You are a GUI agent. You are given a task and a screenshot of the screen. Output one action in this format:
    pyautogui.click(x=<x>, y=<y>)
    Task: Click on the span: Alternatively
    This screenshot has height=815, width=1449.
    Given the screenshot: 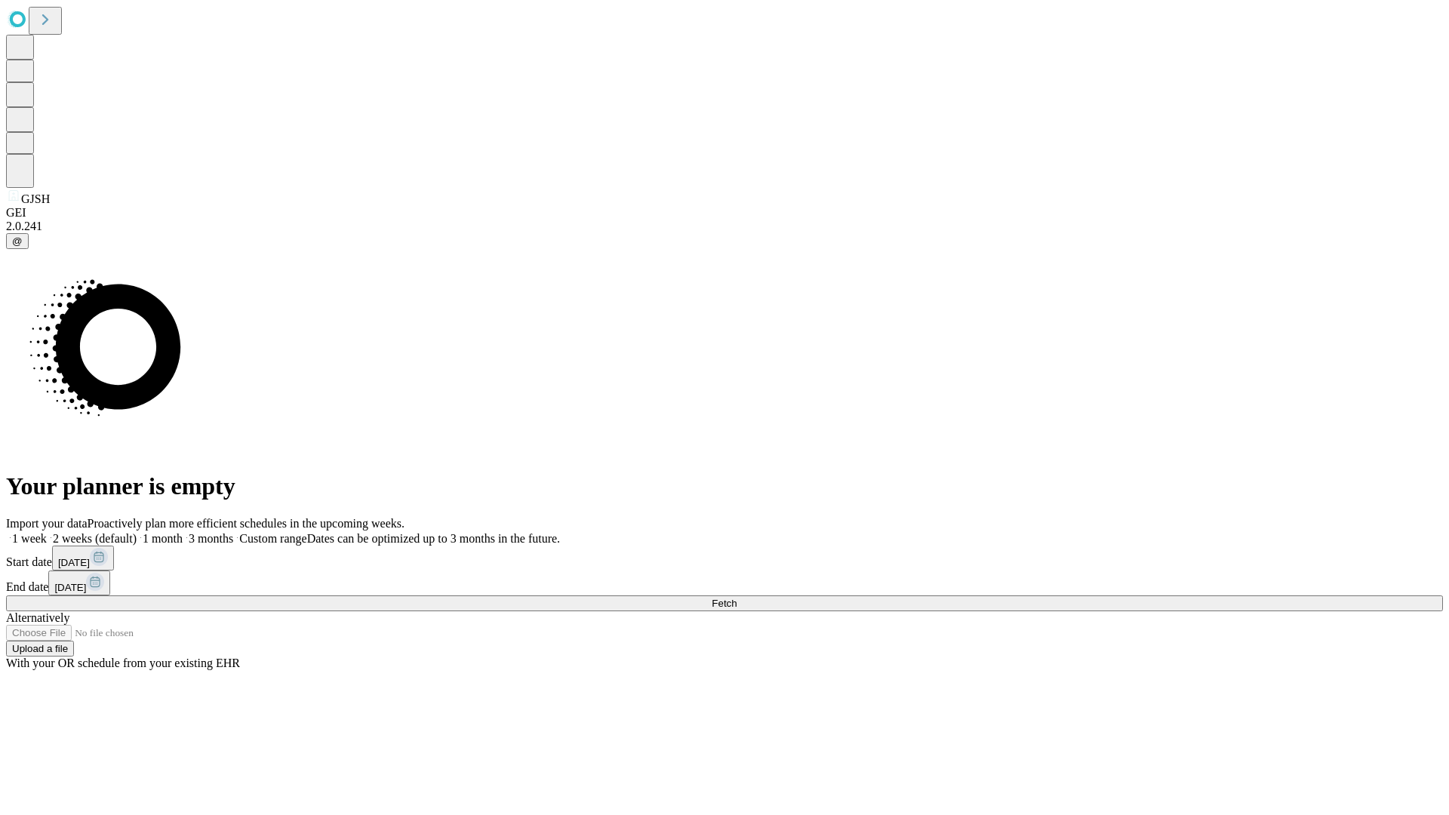 What is the action you would take?
    pyautogui.click(x=38, y=617)
    